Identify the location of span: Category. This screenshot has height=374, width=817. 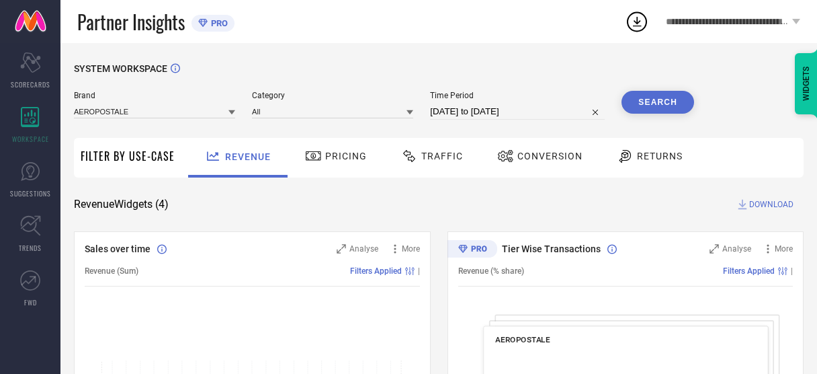
(333, 95).